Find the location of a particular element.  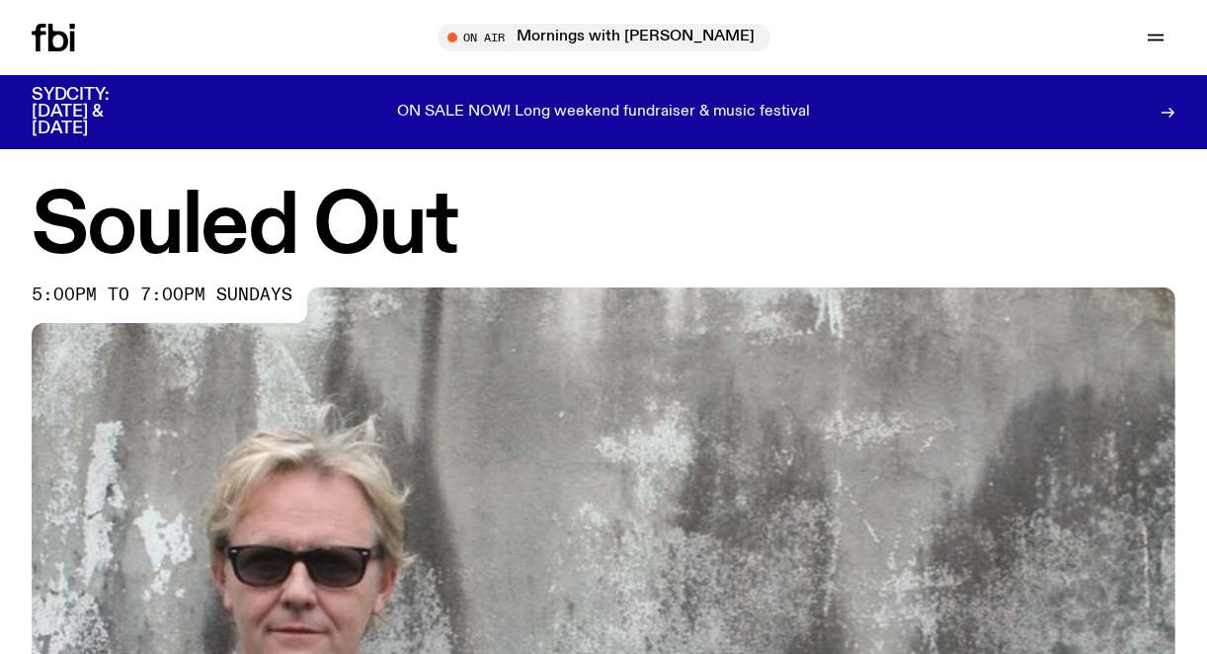

p: ON SALE NOW! Long weekend fundraiser & music festival is located at coordinates (603, 113).